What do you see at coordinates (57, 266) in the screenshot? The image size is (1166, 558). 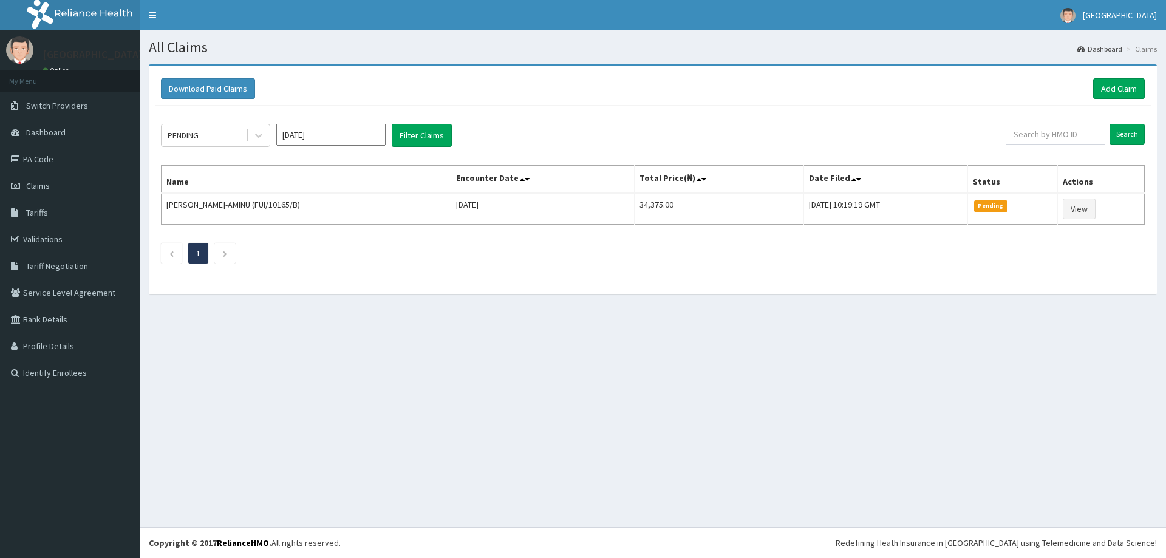 I see `span: Tariff Negotiation` at bounding box center [57, 266].